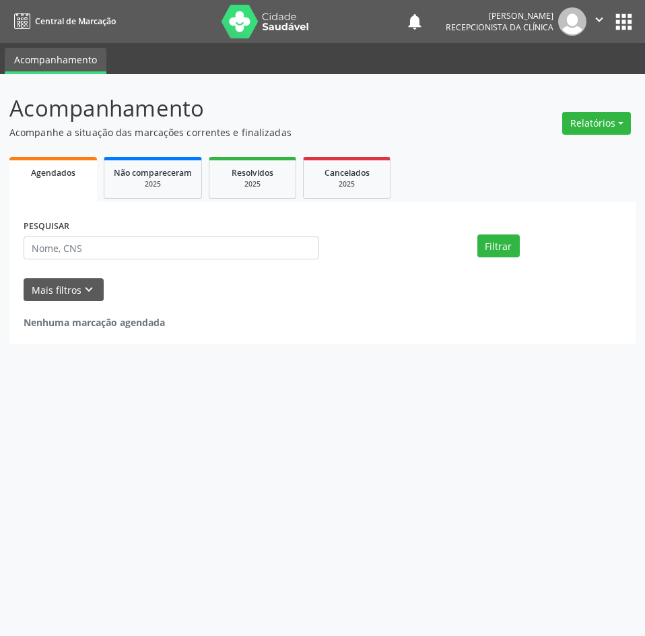 The height and width of the screenshot is (636, 645). What do you see at coordinates (55, 61) in the screenshot?
I see `a: Acompanhamento` at bounding box center [55, 61].